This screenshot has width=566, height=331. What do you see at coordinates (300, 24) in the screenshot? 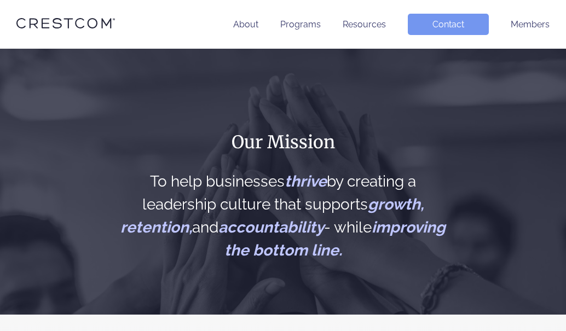
I see `a: Programs` at bounding box center [300, 24].